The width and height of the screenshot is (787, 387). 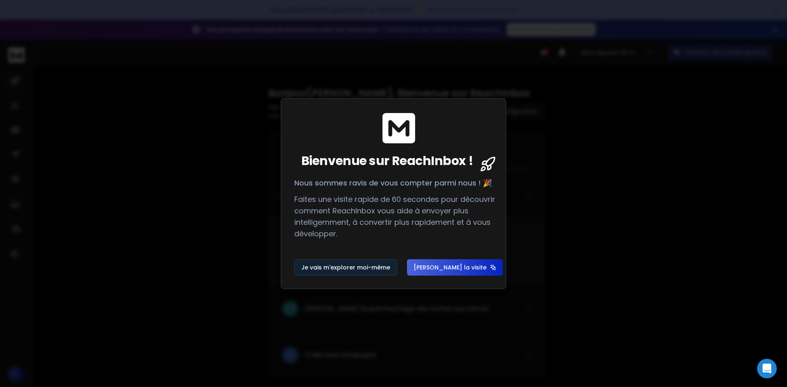 What do you see at coordinates (395, 216) in the screenshot?
I see `font: Faites une visite rapide de 60 secondes pour découvrir comment ReachInbox vous aide à envoyer plu...` at bounding box center [395, 216].